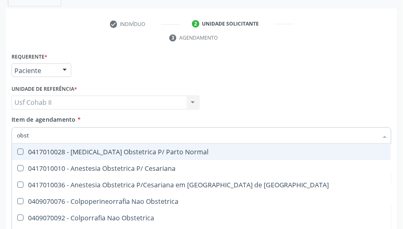 The width and height of the screenshot is (403, 229). I want to click on div: 2, so click(196, 24).